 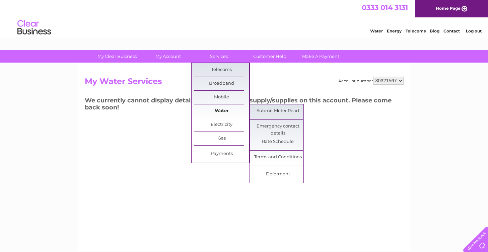 What do you see at coordinates (278, 157) in the screenshot?
I see `a: Terms and Conditions` at bounding box center [278, 157].